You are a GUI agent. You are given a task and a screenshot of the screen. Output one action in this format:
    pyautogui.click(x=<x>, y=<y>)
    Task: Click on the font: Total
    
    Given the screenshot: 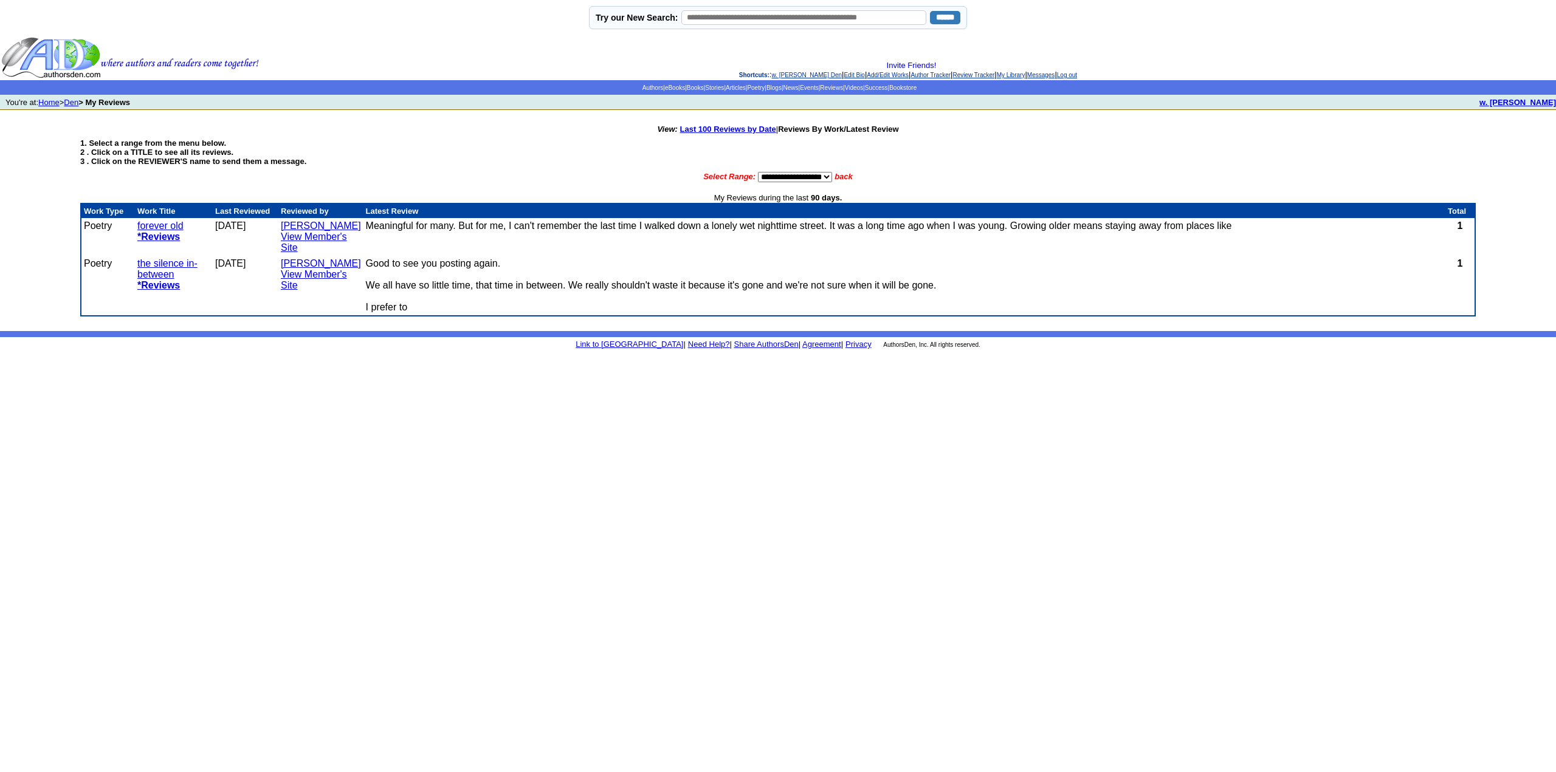 What is the action you would take?
    pyautogui.click(x=1457, y=211)
    